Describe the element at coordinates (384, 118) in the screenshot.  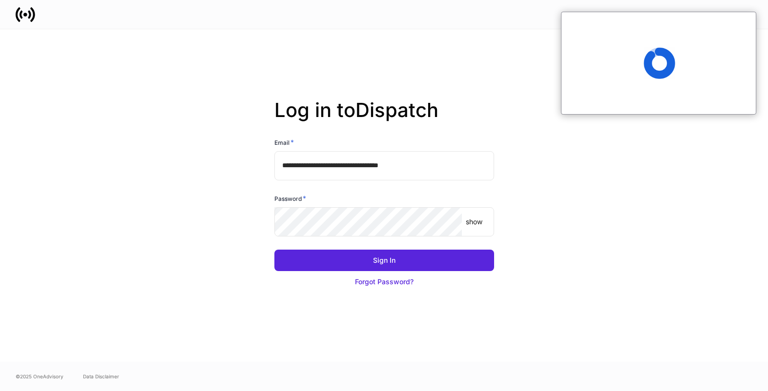
I see `h2: Log in to Dispatch` at that location.